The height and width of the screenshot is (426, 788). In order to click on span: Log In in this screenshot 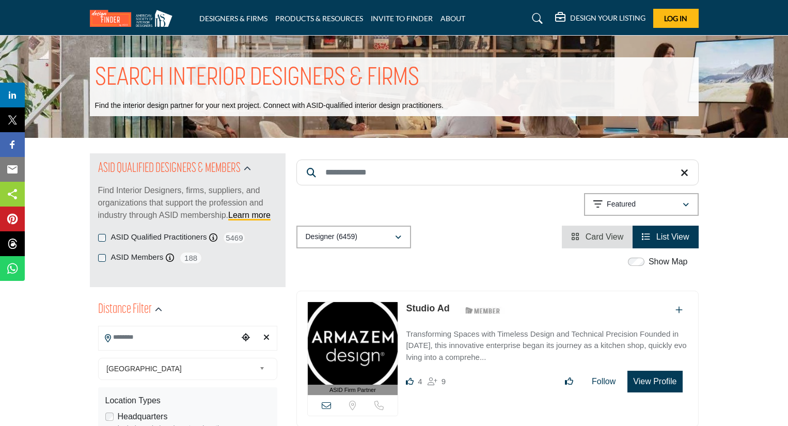, I will do `click(675, 18)`.